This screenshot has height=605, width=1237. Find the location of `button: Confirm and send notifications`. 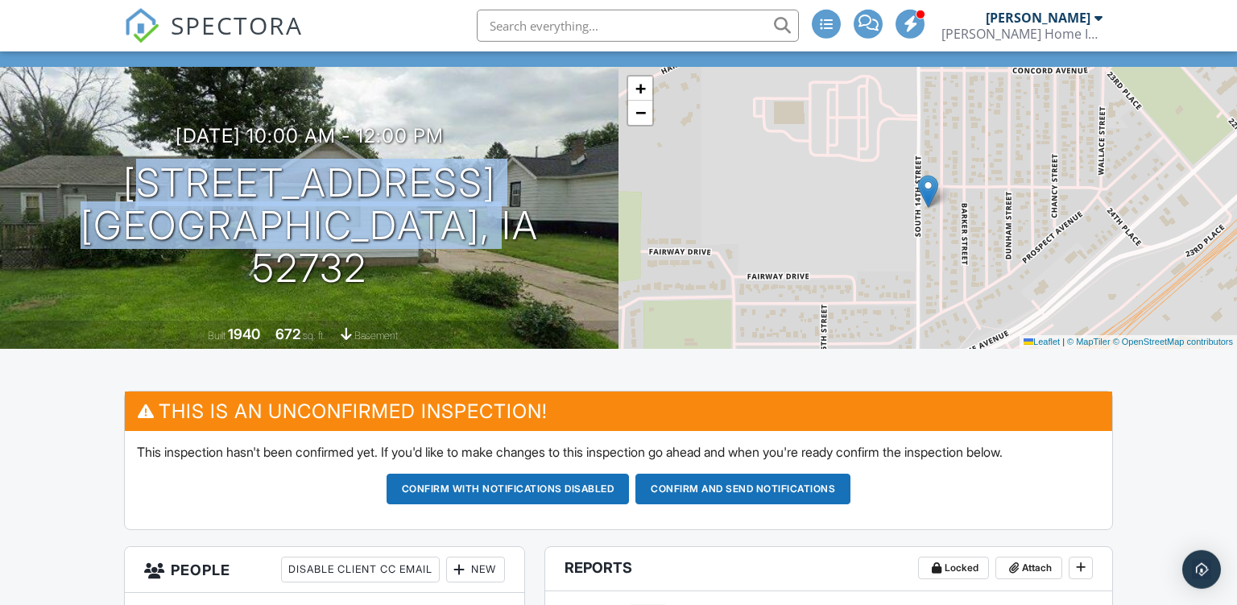

button: Confirm and send notifications is located at coordinates (742, 489).